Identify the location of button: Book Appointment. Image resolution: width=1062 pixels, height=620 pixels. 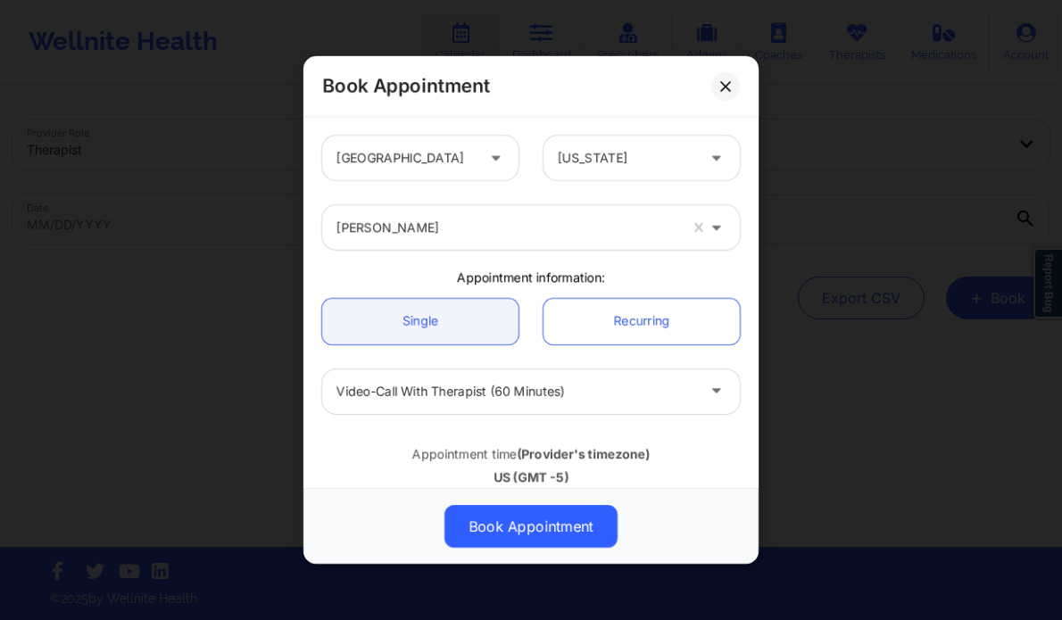
(531, 526).